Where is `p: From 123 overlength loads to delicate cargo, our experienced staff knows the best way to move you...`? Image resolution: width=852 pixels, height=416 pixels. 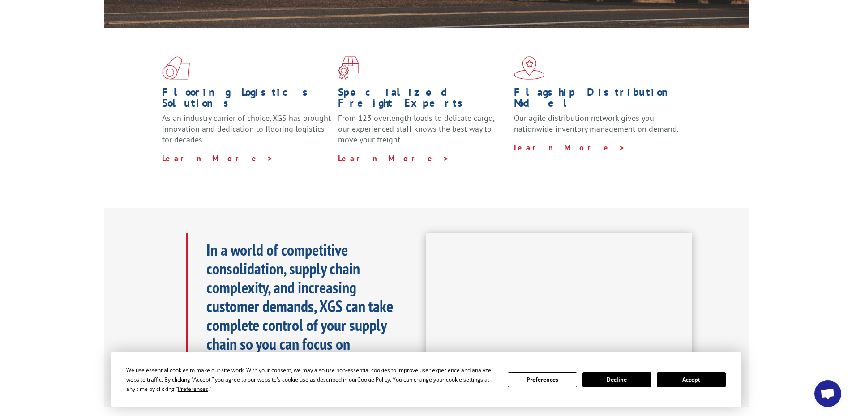 p: From 123 overlength loads to delicate cargo, our experienced staff knows the best way to move you... is located at coordinates (423, 133).